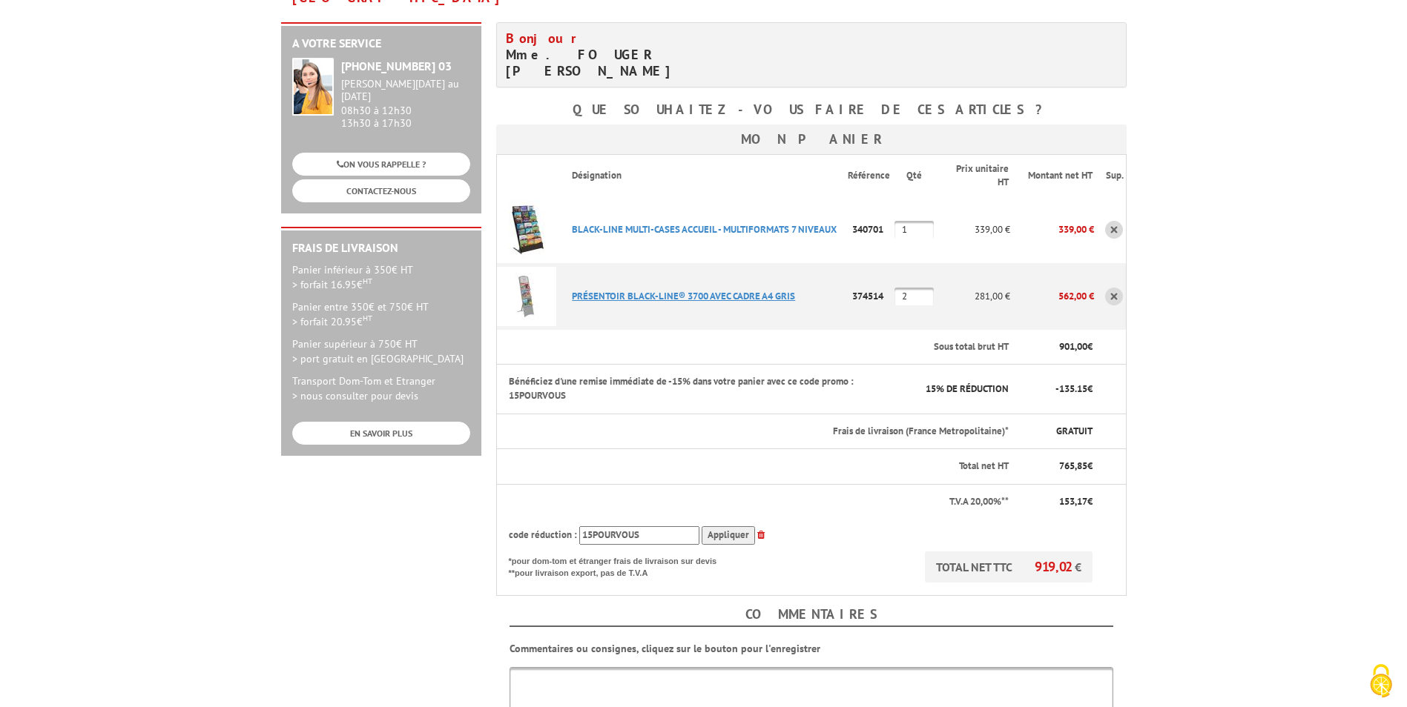 This screenshot has width=1407, height=707. What do you see at coordinates (1381, 682) in the screenshot?
I see `img: Cookies (fenêtre modale)` at bounding box center [1381, 682].